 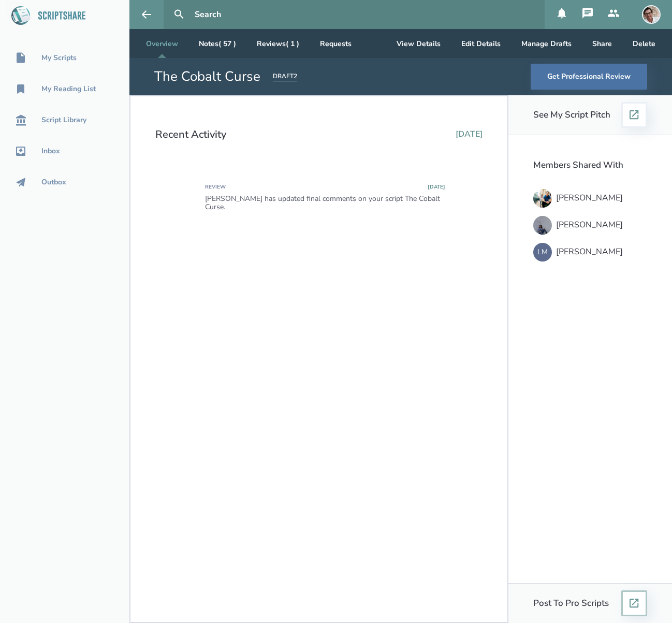 I want to click on a: Requests, so click(x=336, y=43).